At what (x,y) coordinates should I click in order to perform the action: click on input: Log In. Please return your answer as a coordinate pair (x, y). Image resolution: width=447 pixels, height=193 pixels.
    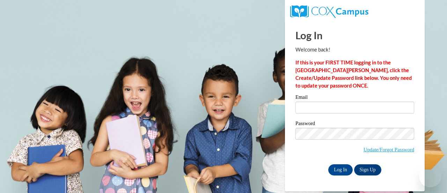
    Looking at the image, I should click on (341, 170).